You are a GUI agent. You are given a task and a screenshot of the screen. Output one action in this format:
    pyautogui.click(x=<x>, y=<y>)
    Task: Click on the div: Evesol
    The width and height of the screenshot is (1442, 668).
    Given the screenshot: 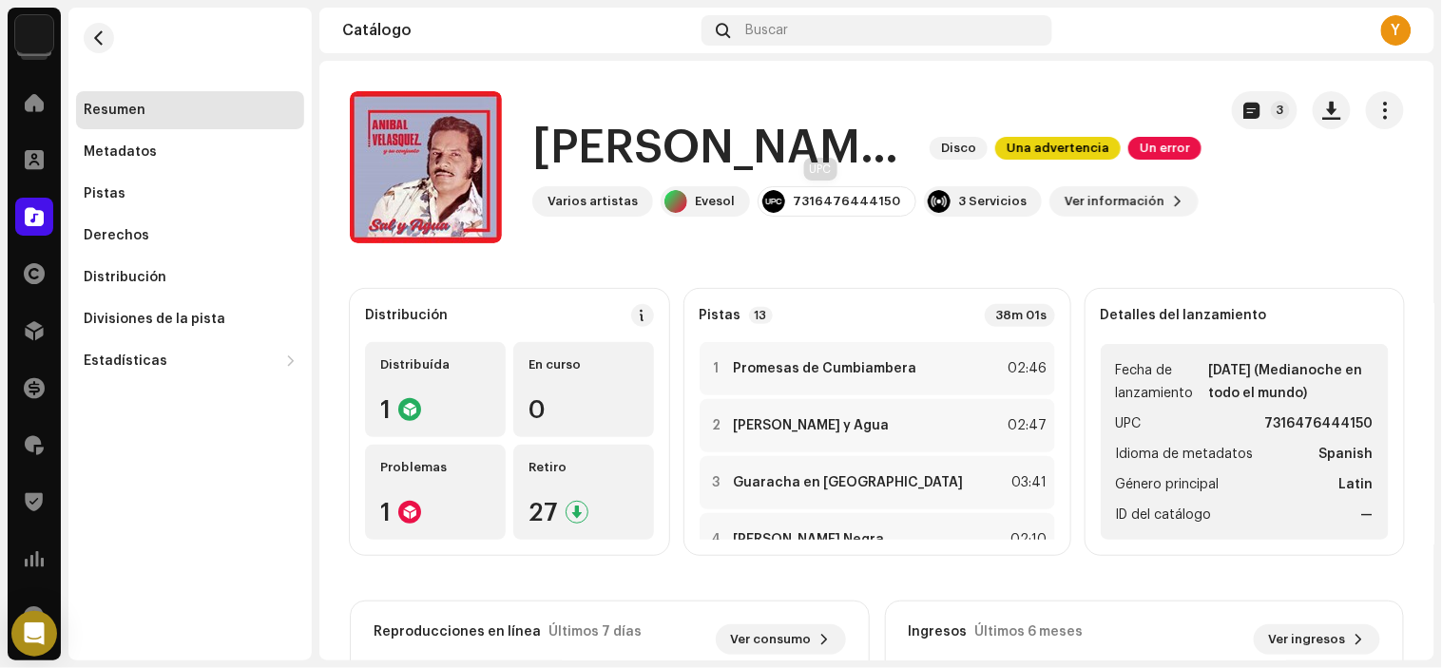 What is the action you would take?
    pyautogui.click(x=715, y=202)
    